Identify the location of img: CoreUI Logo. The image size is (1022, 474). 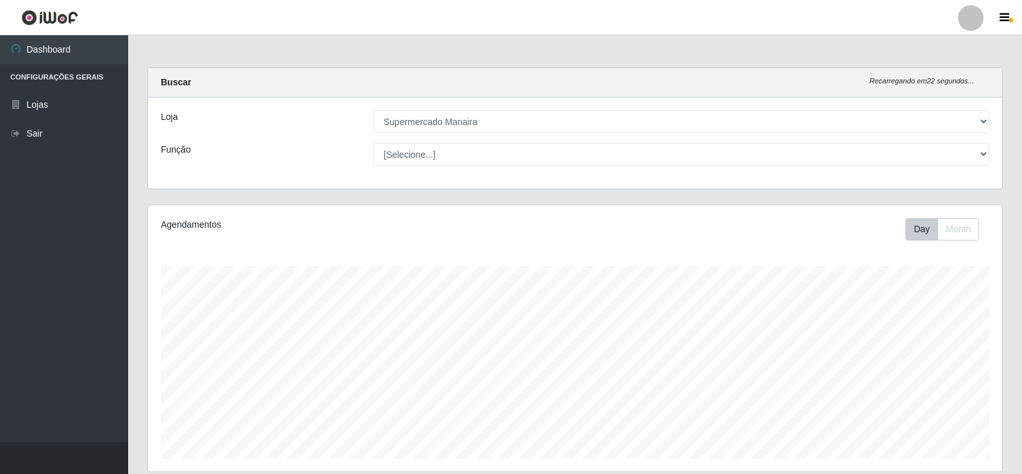
(49, 17).